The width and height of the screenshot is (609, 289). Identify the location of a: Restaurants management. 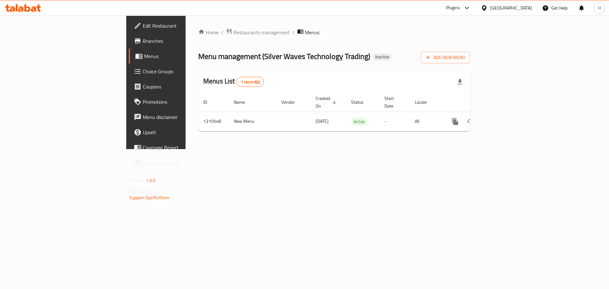
(258, 32).